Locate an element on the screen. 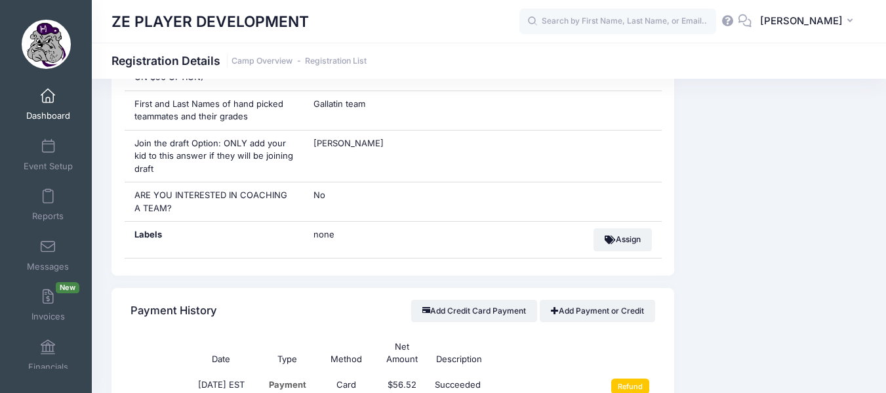 The width and height of the screenshot is (886, 393). th: Date is located at coordinates (221, 353).